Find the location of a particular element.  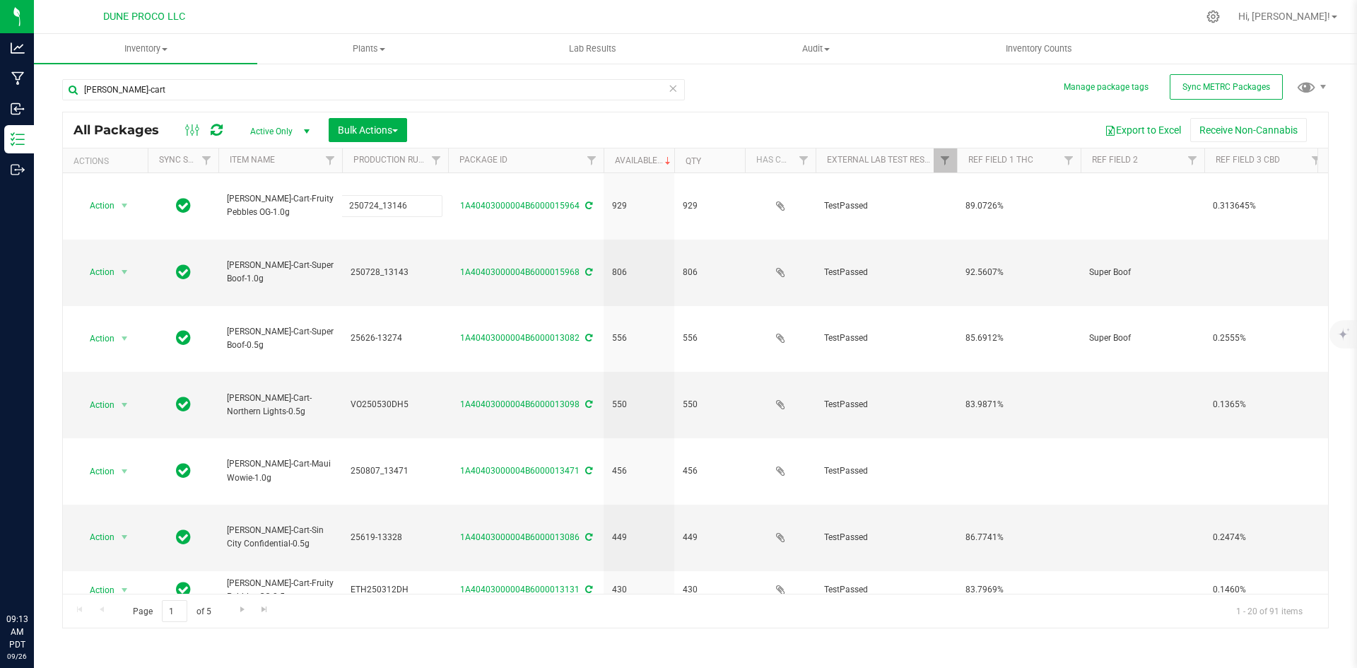

a: Inventory Counts is located at coordinates (1039, 49).